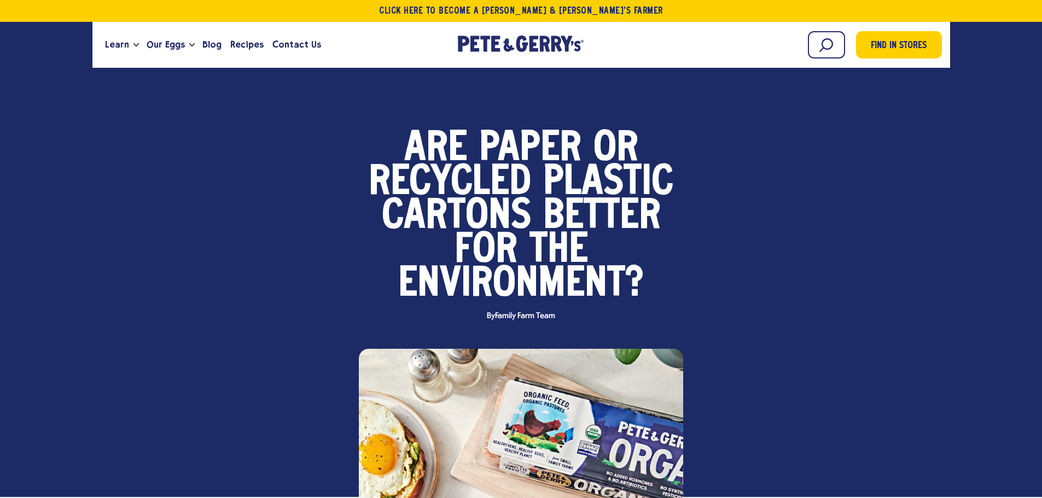 This screenshot has width=1042, height=498. I want to click on input: Search, so click(826, 45).